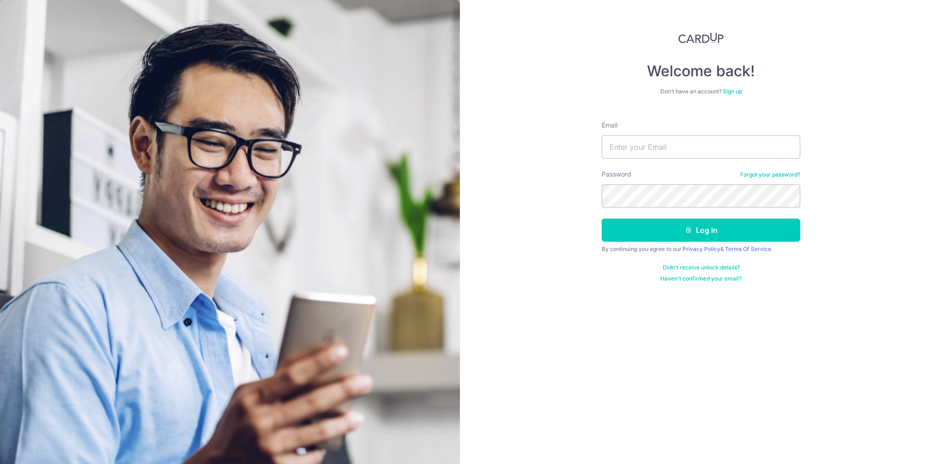  Describe the element at coordinates (701, 230) in the screenshot. I see `button: Log in` at that location.